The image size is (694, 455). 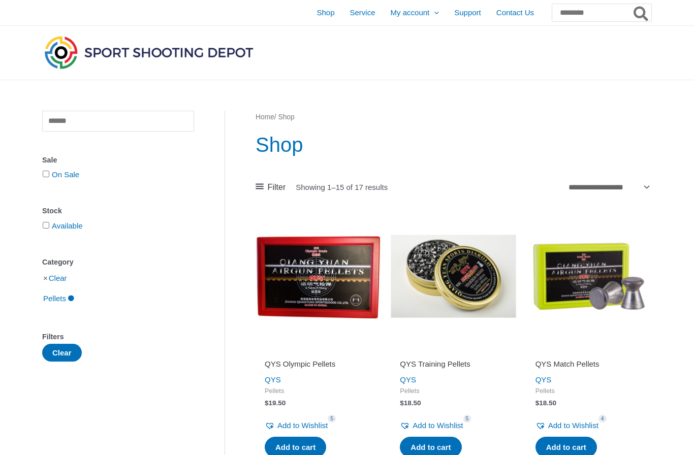 What do you see at coordinates (318, 276) in the screenshot?
I see `img: QYS Olympic Pellets` at bounding box center [318, 276].